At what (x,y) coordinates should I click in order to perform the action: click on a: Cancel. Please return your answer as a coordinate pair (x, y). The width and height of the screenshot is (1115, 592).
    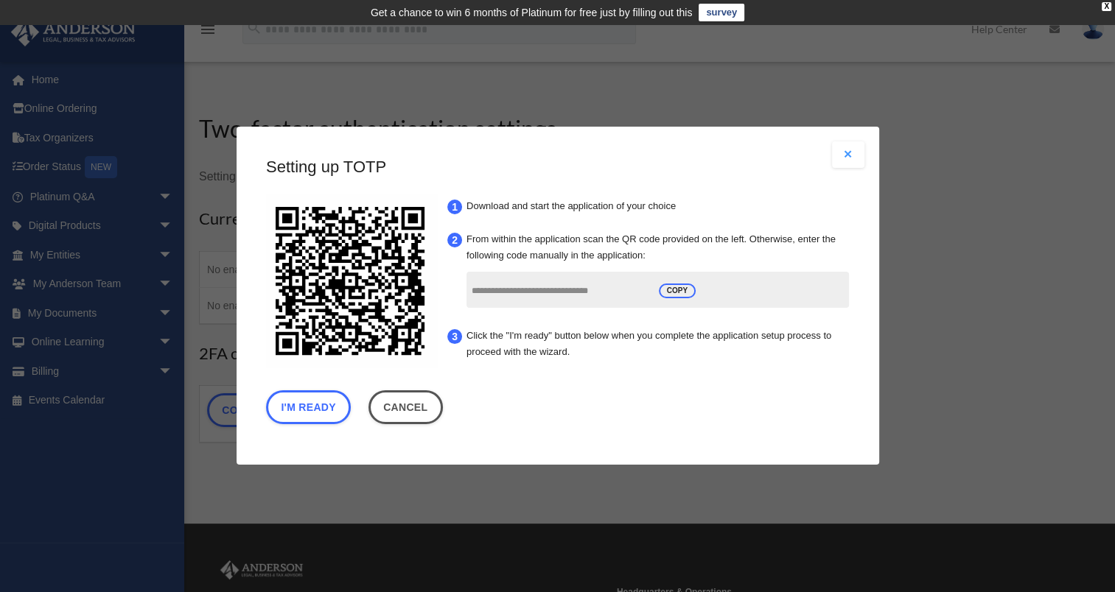
    Looking at the image, I should click on (405, 408).